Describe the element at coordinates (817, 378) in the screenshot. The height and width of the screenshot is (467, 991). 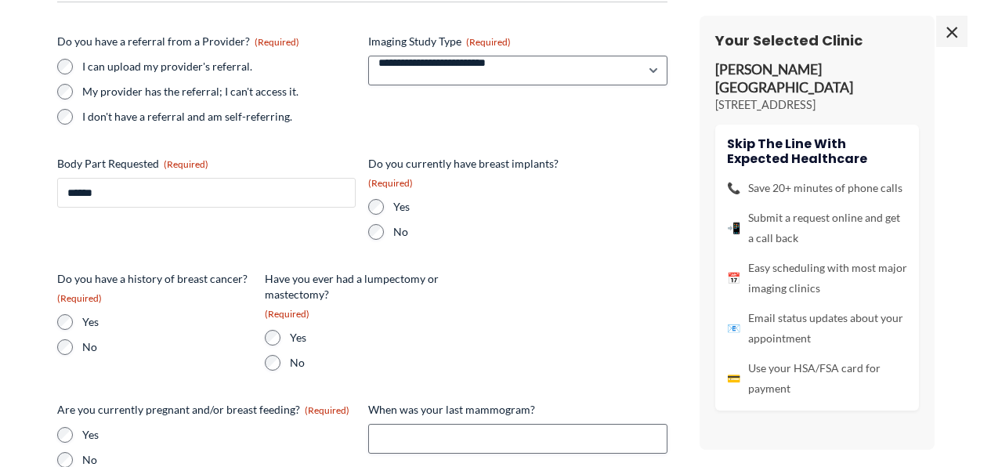
I see `li: Use your HSA/FSA card for payment` at that location.